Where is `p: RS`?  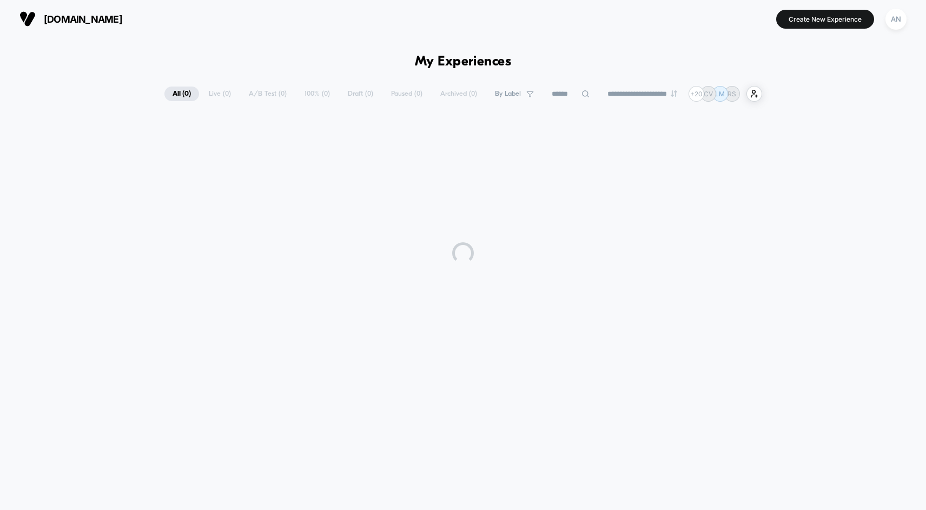
p: RS is located at coordinates (732, 94).